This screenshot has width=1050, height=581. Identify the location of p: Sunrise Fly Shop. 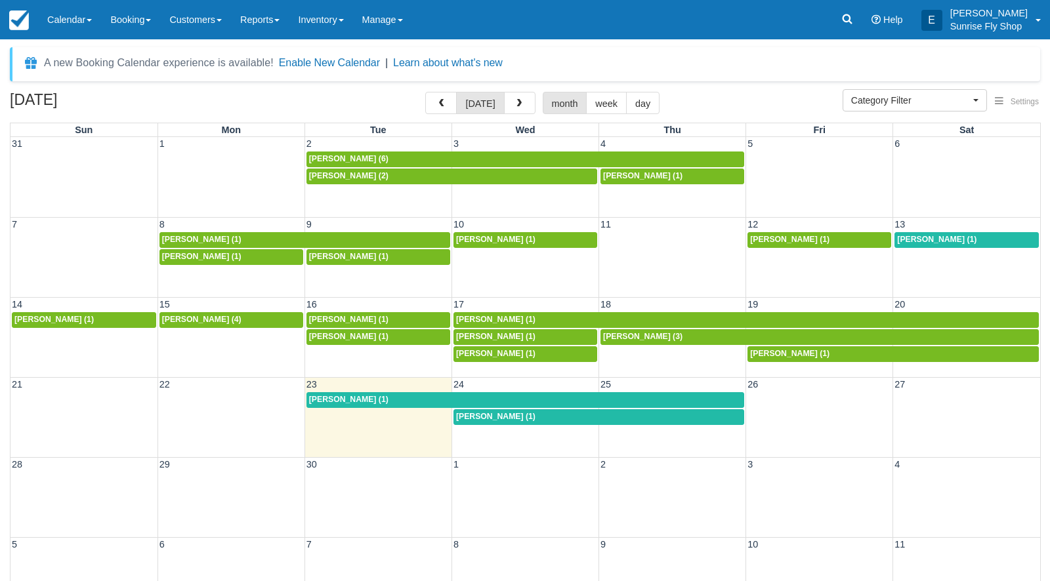
(989, 26).